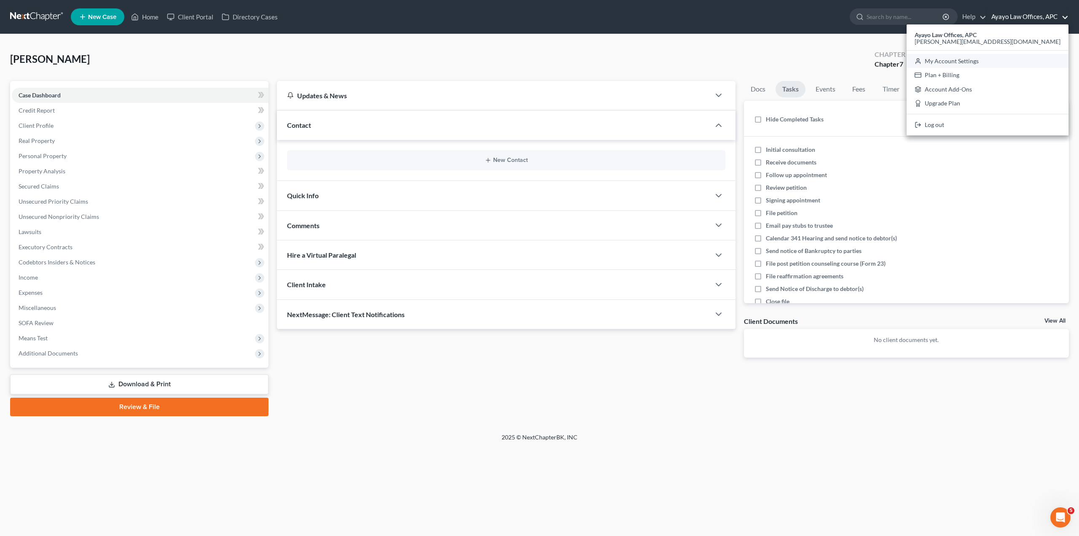  I want to click on span: Messages, so click(84, 287).